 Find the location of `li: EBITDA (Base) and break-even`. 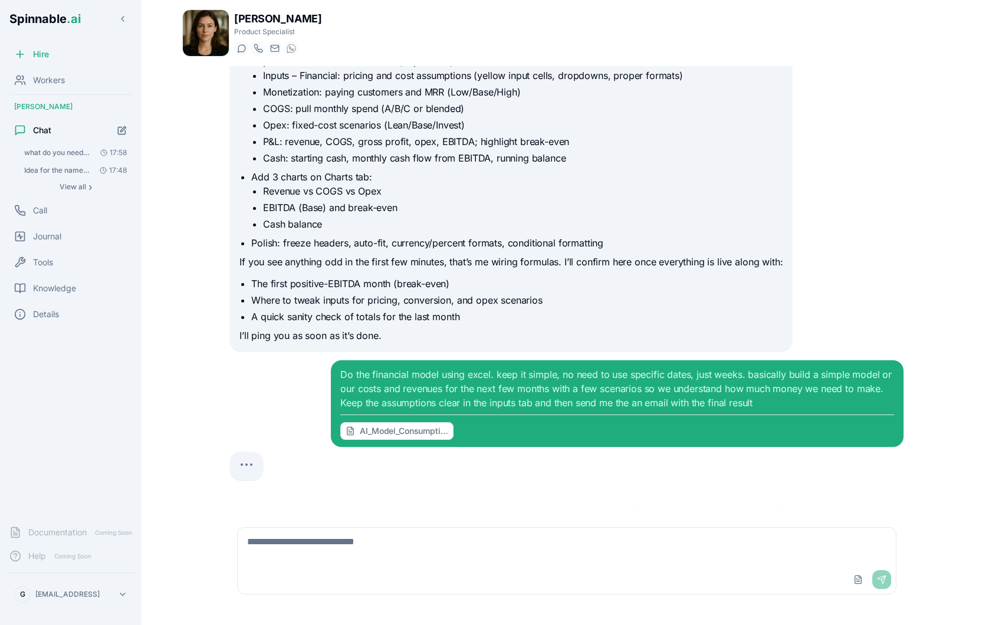

li: EBITDA (Base) and break-even is located at coordinates (523, 208).